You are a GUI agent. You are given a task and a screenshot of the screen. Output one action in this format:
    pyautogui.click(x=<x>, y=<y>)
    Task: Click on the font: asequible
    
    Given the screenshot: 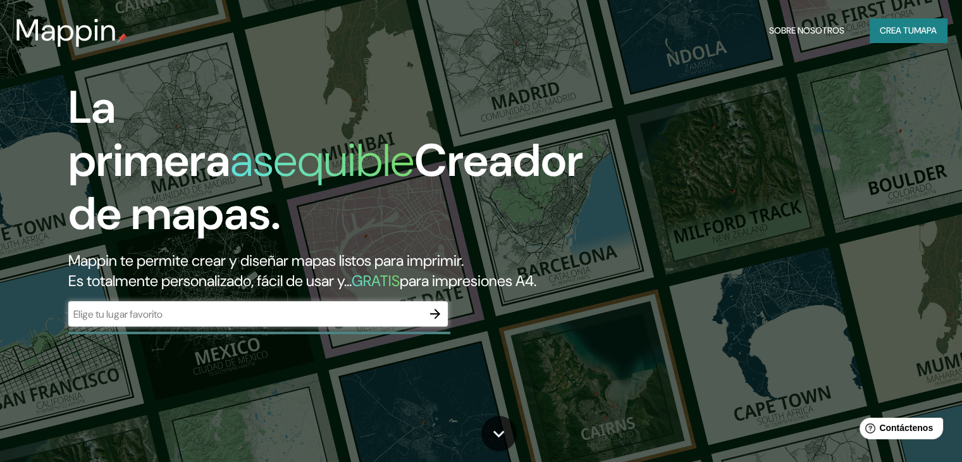 What is the action you would take?
    pyautogui.click(x=322, y=160)
    